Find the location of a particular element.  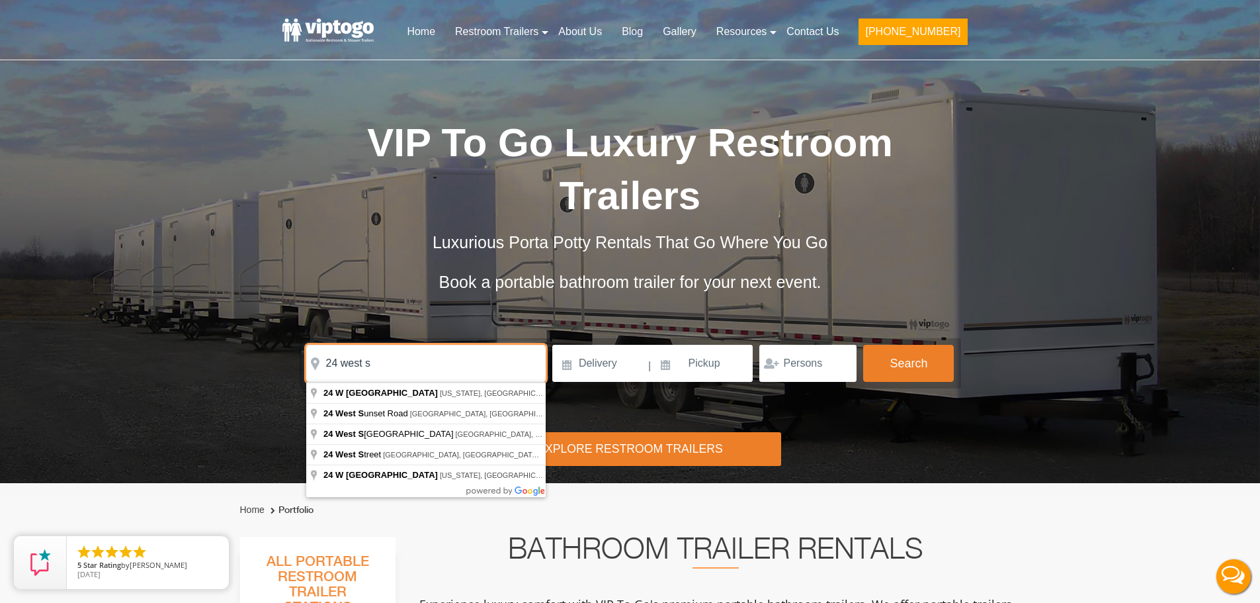

input: Pickup is located at coordinates (703, 363).